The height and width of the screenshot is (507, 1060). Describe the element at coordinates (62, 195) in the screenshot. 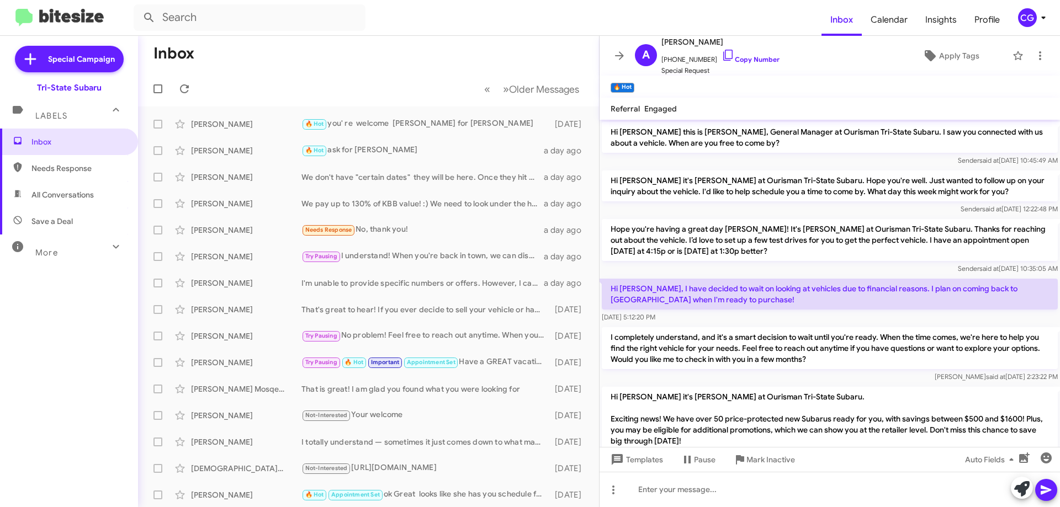

I see `span: All Conversations` at that location.